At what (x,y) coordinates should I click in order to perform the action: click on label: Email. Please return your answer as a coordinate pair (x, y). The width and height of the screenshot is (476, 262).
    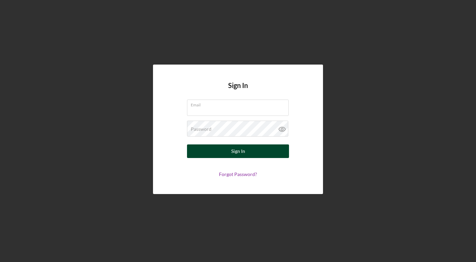
    Looking at the image, I should click on (240, 104).